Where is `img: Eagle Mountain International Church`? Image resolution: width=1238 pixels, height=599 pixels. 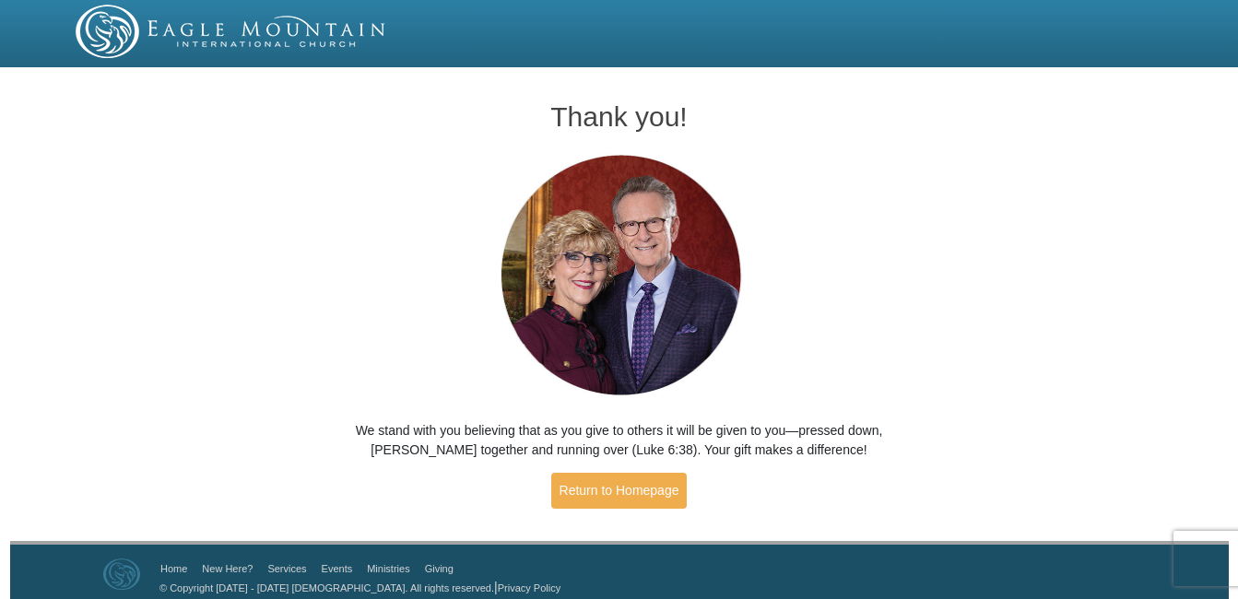 img: Eagle Mountain International Church is located at coordinates (122, 574).